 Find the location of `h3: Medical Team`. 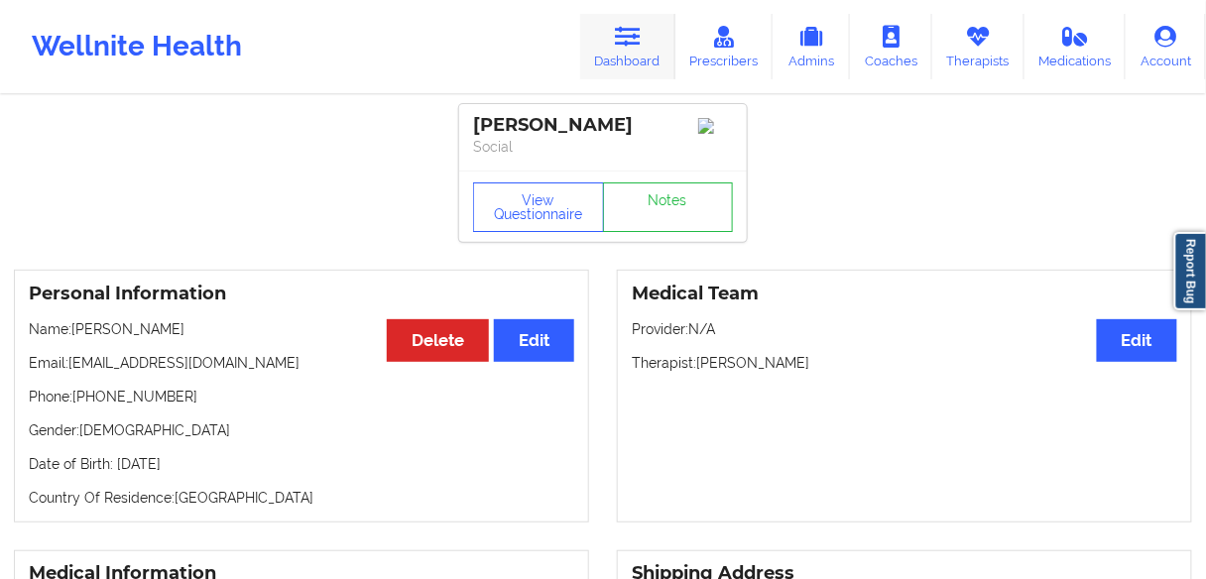

h3: Medical Team is located at coordinates (905, 294).